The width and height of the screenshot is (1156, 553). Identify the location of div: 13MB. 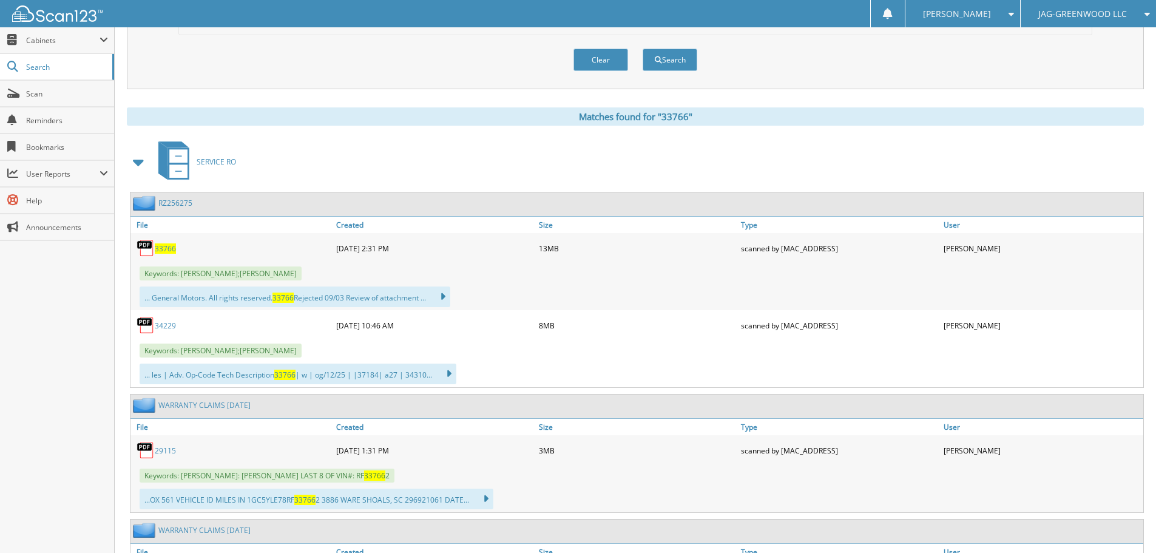
(637, 248).